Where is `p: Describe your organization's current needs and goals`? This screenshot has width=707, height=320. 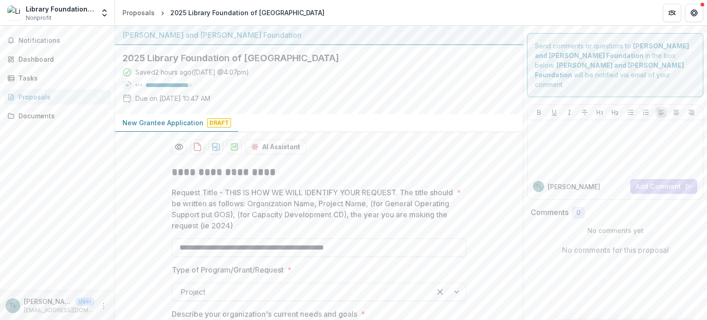 p: Describe your organization's current needs and goals is located at coordinates (264, 314).